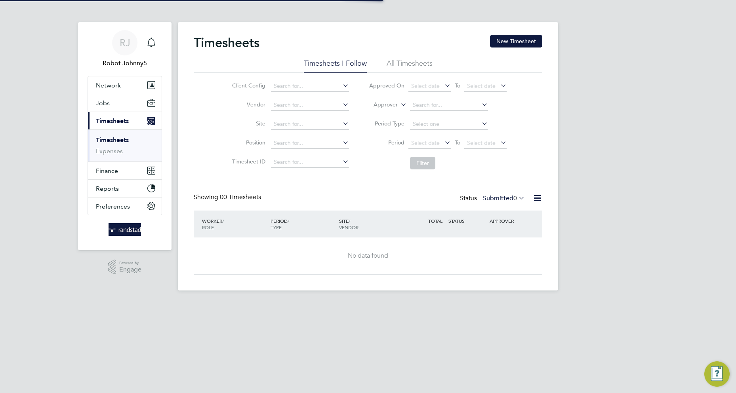 This screenshot has width=736, height=393. Describe the element at coordinates (125, 136) in the screenshot. I see `nav: Main navigation` at that location.